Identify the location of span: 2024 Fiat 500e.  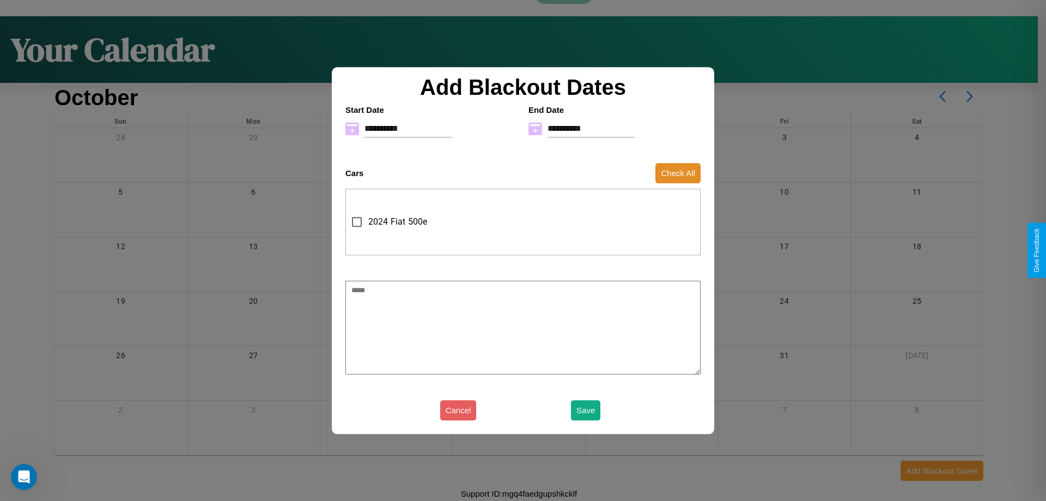
(398, 222).